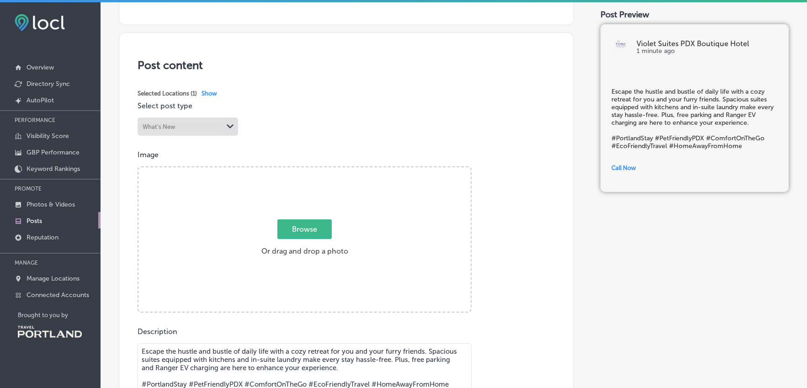 This screenshot has width=807, height=388. What do you see at coordinates (694, 15) in the screenshot?
I see `div: Post Preview` at bounding box center [694, 15].